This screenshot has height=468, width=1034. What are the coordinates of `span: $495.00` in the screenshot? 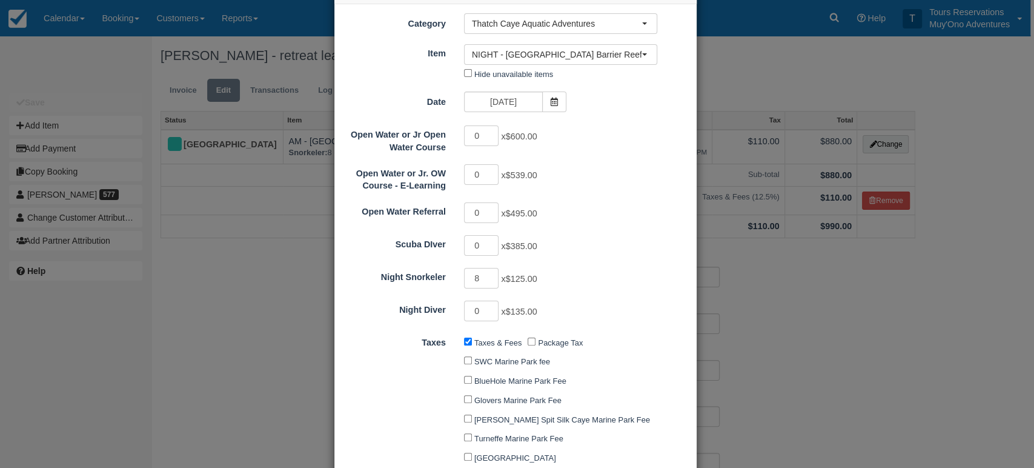 It's located at (522, 213).